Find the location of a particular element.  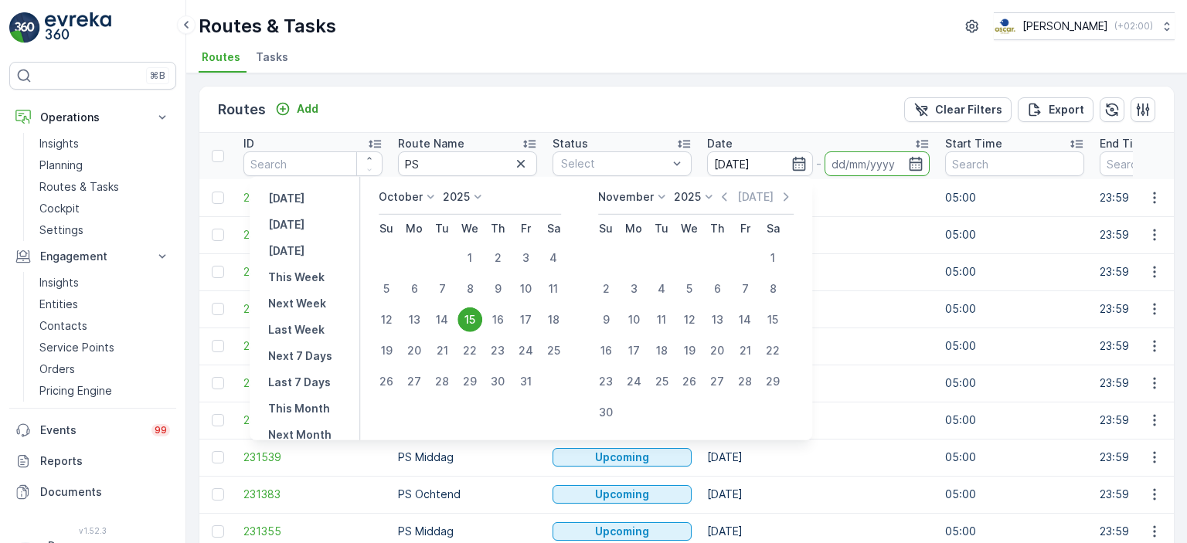

p: Status is located at coordinates (571, 144).